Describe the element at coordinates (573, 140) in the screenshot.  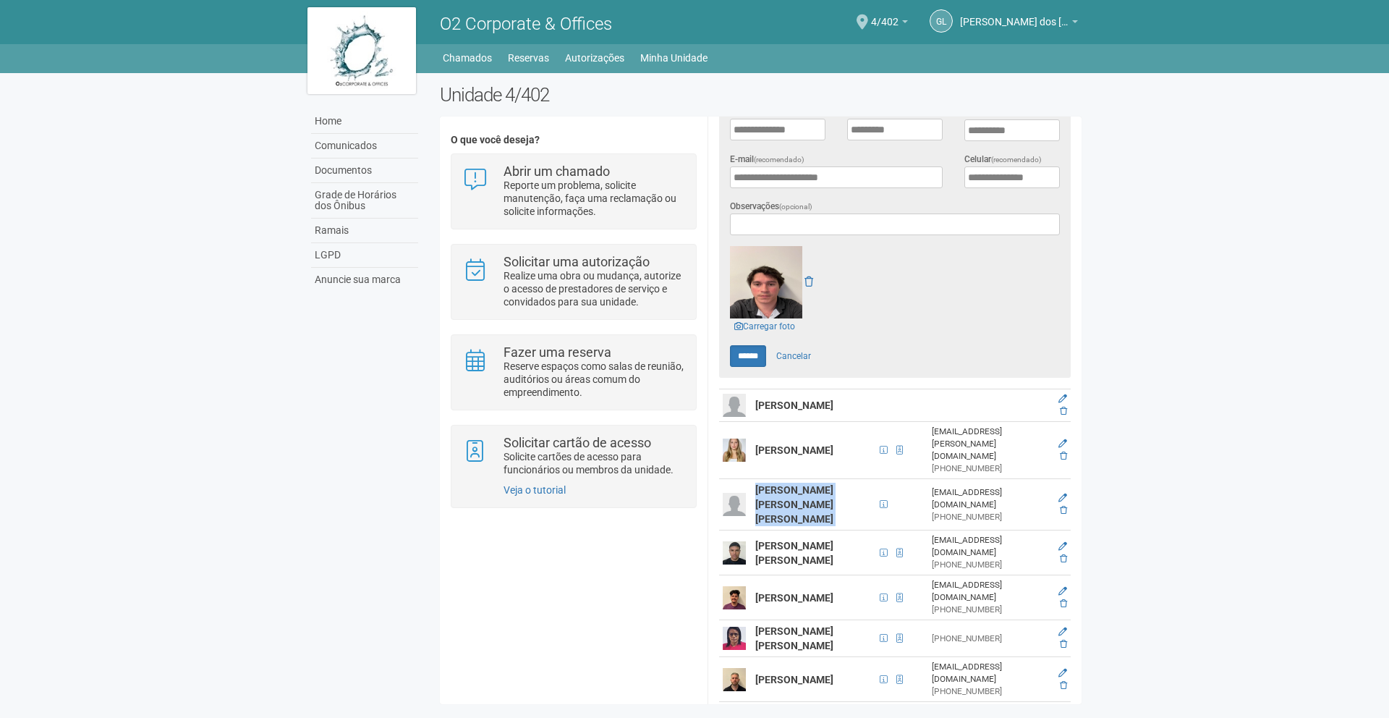
I see `h4: O que você deseja?` at that location.